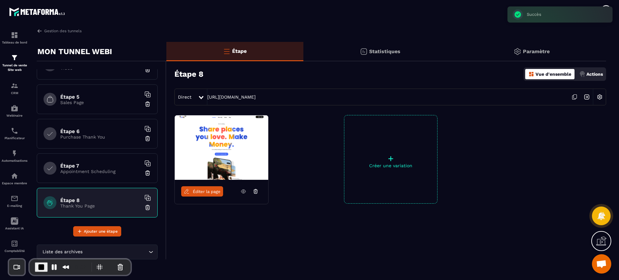  I want to click on img: setting-gr.5f69749f.svg, so click(517, 52).